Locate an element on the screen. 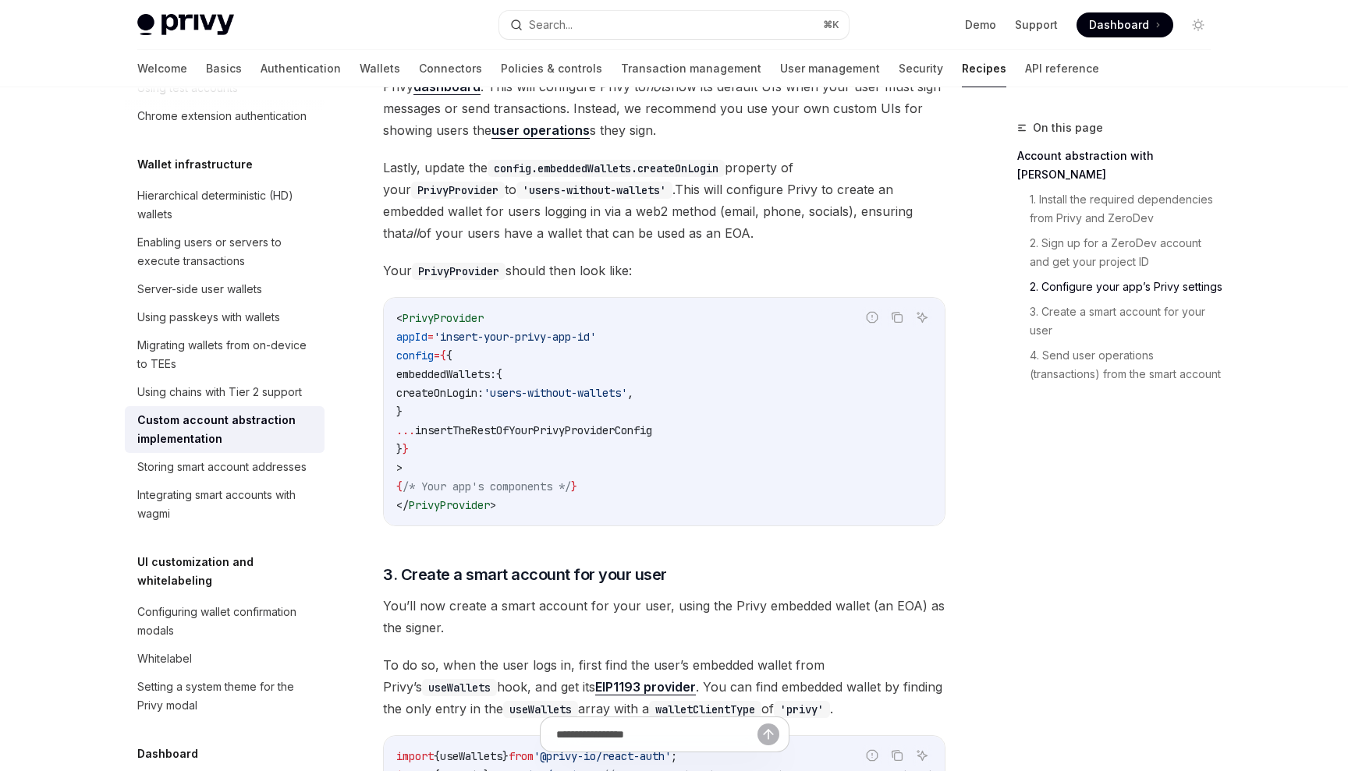  a: Custom account abstraction implementation is located at coordinates (225, 430).